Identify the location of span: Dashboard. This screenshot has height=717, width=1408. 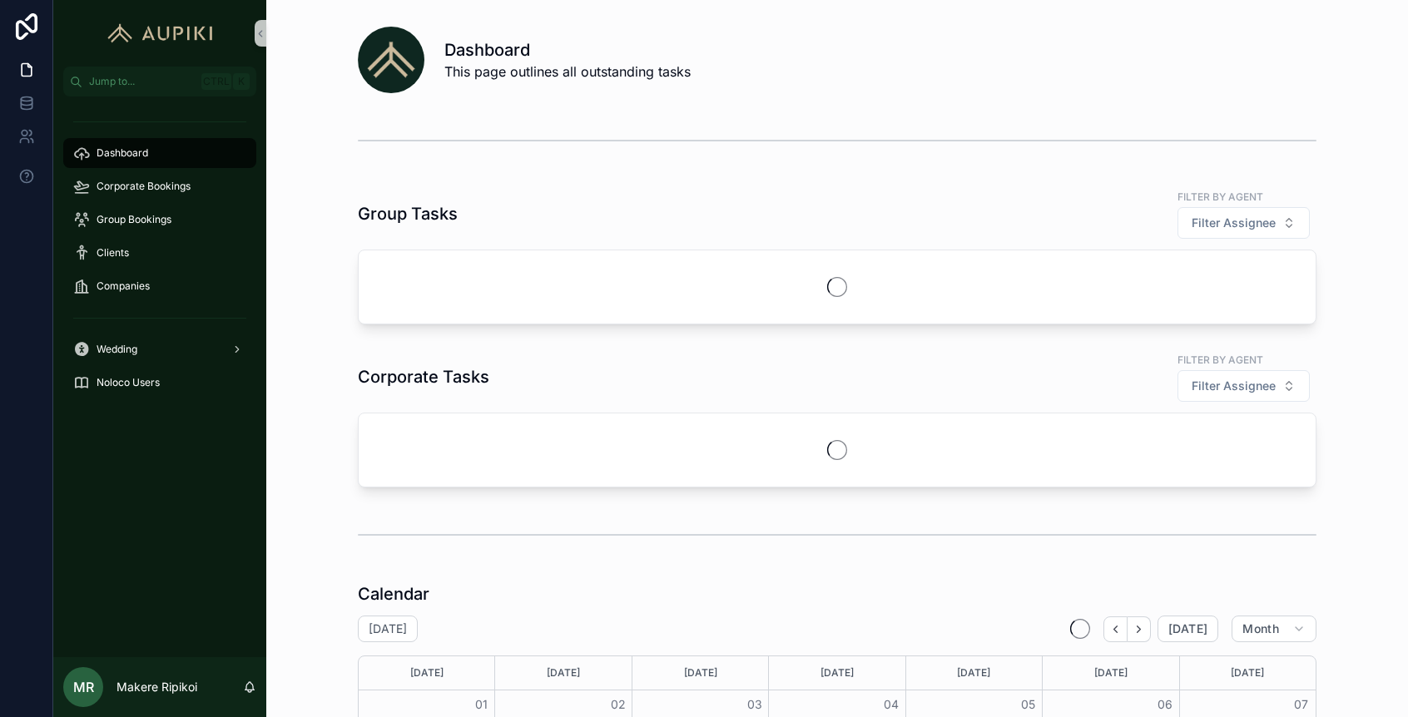
(122, 153).